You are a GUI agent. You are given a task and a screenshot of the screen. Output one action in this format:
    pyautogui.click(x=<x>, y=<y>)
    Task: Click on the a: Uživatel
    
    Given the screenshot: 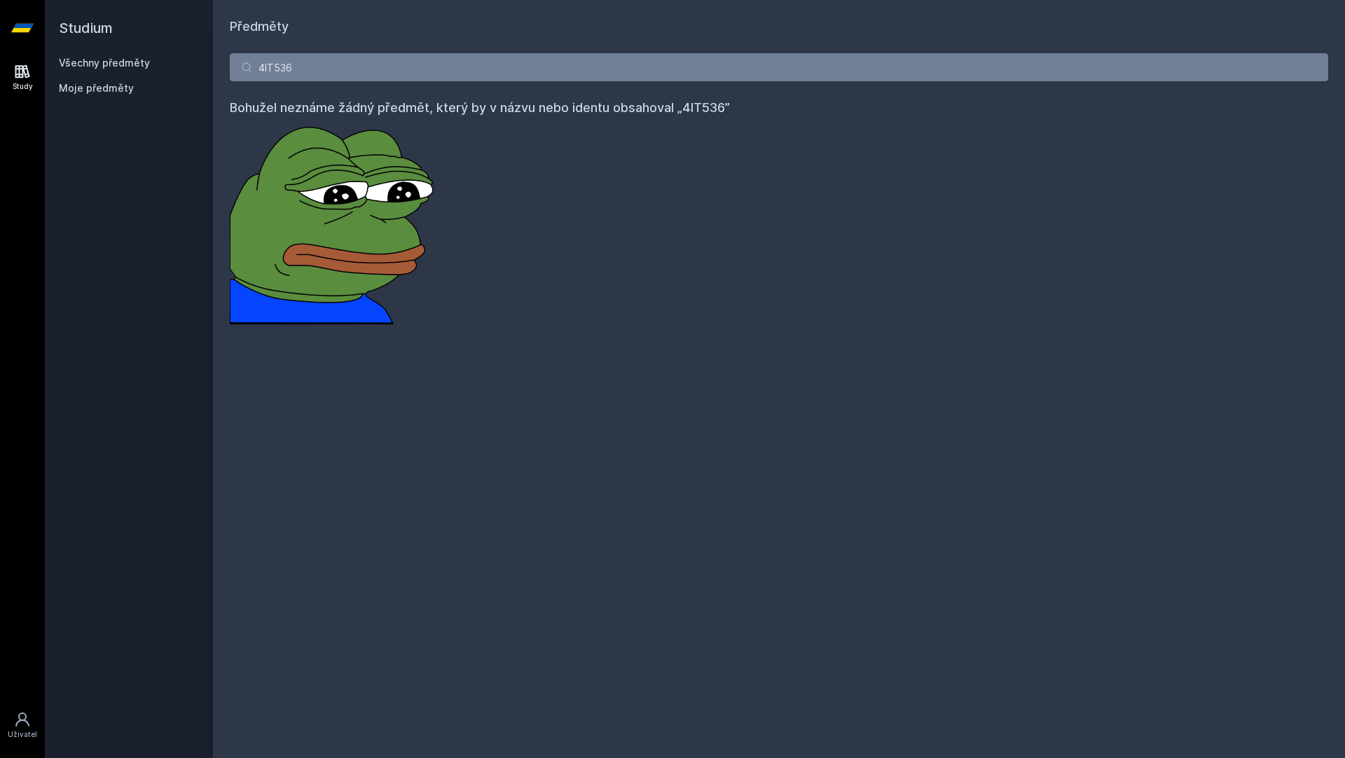 What is the action you would take?
    pyautogui.click(x=22, y=725)
    